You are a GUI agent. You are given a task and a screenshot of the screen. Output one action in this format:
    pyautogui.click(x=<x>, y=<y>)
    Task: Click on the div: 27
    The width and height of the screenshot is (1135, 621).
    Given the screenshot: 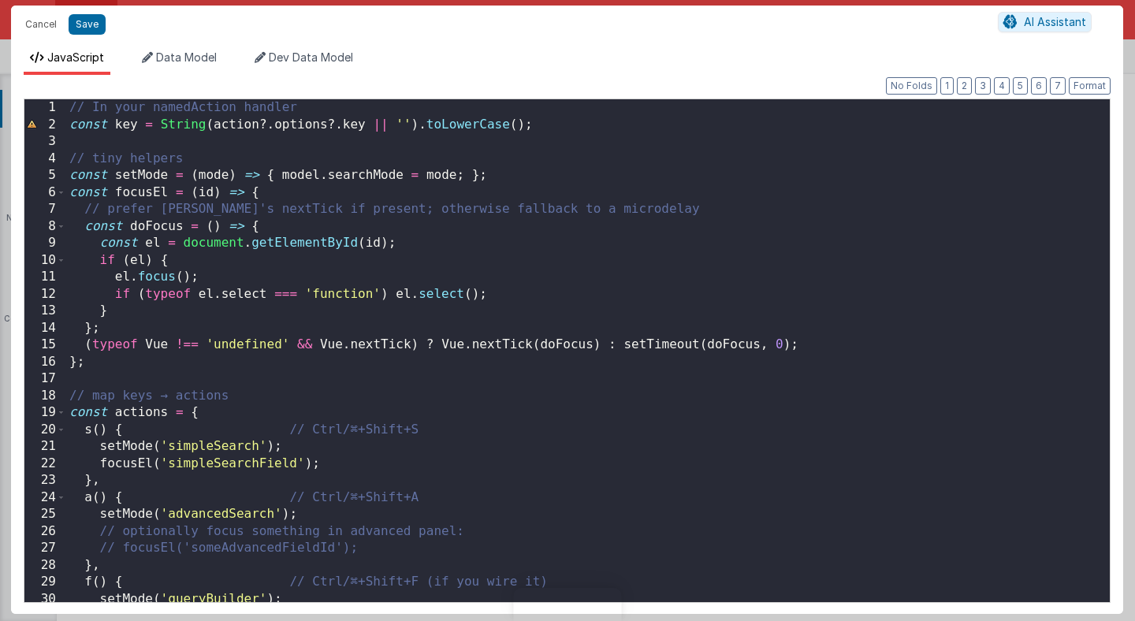 What is the action you would take?
    pyautogui.click(x=45, y=549)
    